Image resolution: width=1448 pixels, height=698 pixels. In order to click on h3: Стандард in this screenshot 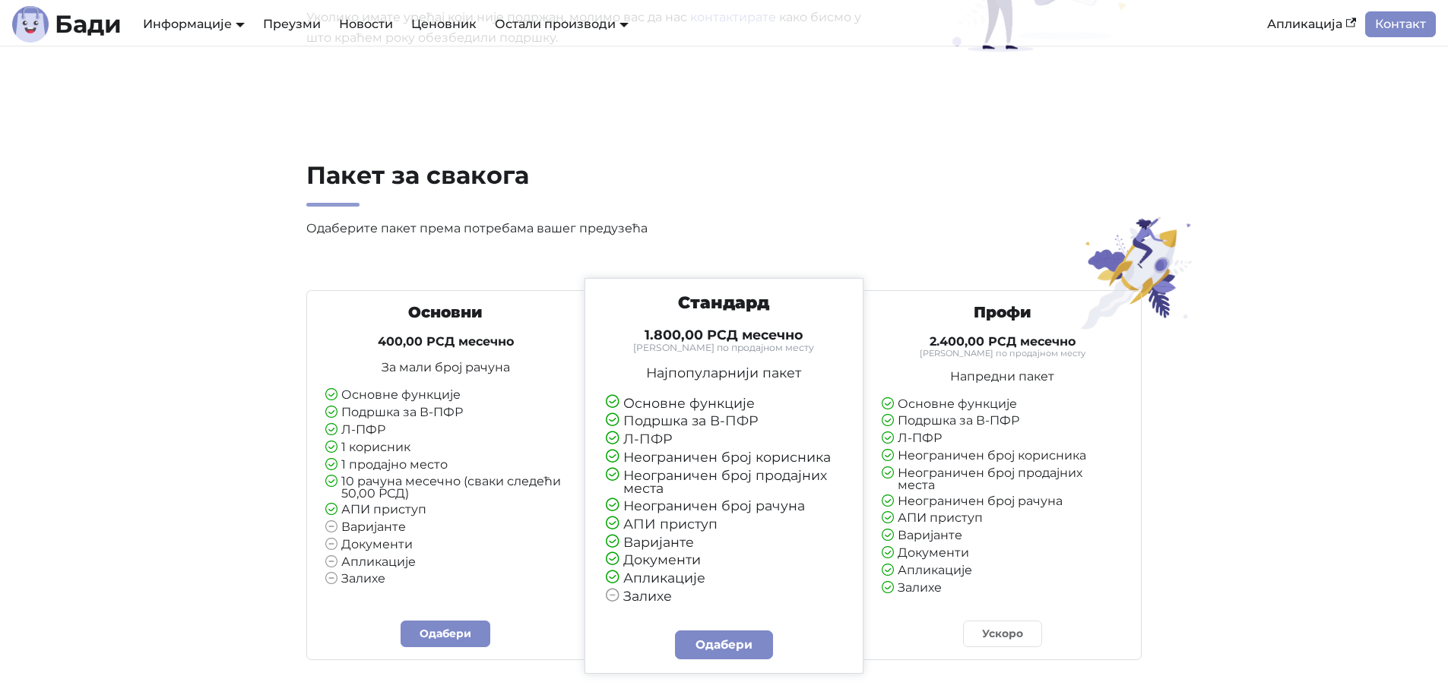, I will do `click(724, 303)`.